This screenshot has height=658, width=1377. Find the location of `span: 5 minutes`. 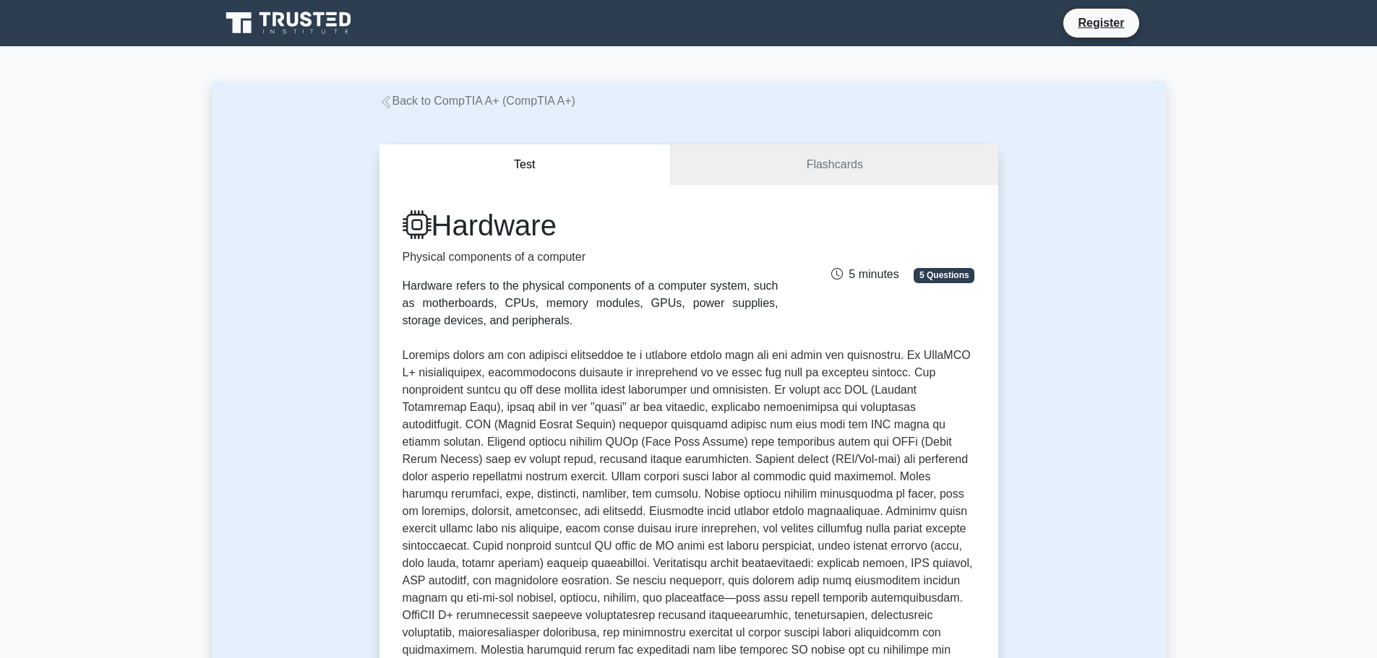

span: 5 minutes is located at coordinates (864, 274).